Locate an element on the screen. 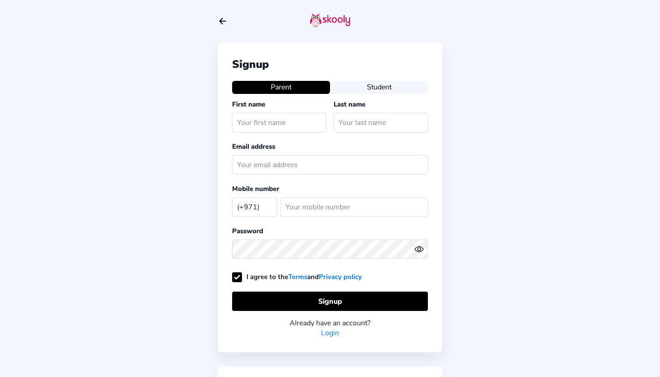  button: Student is located at coordinates (379, 87).